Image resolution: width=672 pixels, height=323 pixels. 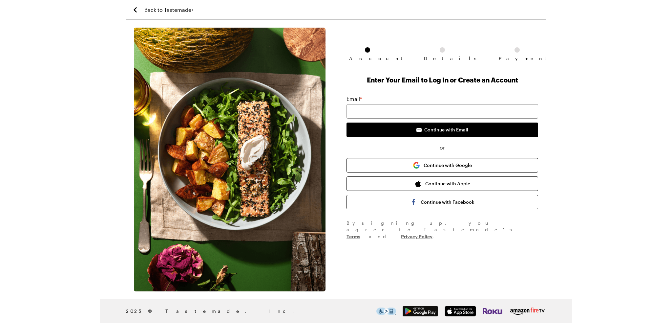 What do you see at coordinates (442, 52) in the screenshot?
I see `ol: Subscription checkout form navigation` at bounding box center [442, 52].